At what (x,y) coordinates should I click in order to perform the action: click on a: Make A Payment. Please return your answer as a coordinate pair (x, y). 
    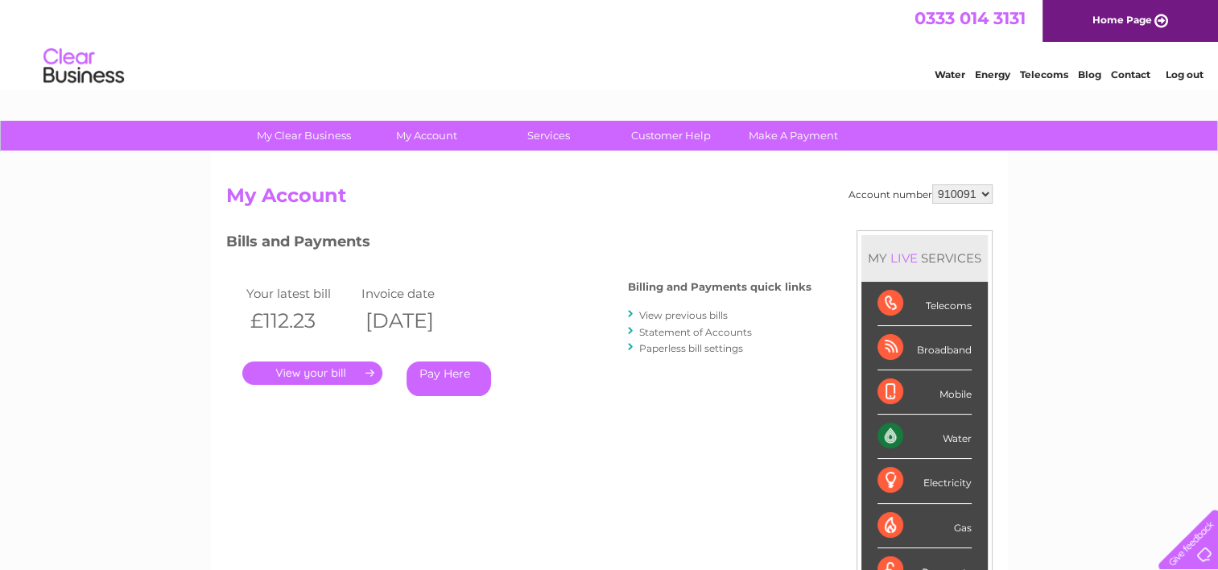
    Looking at the image, I should click on (793, 135).